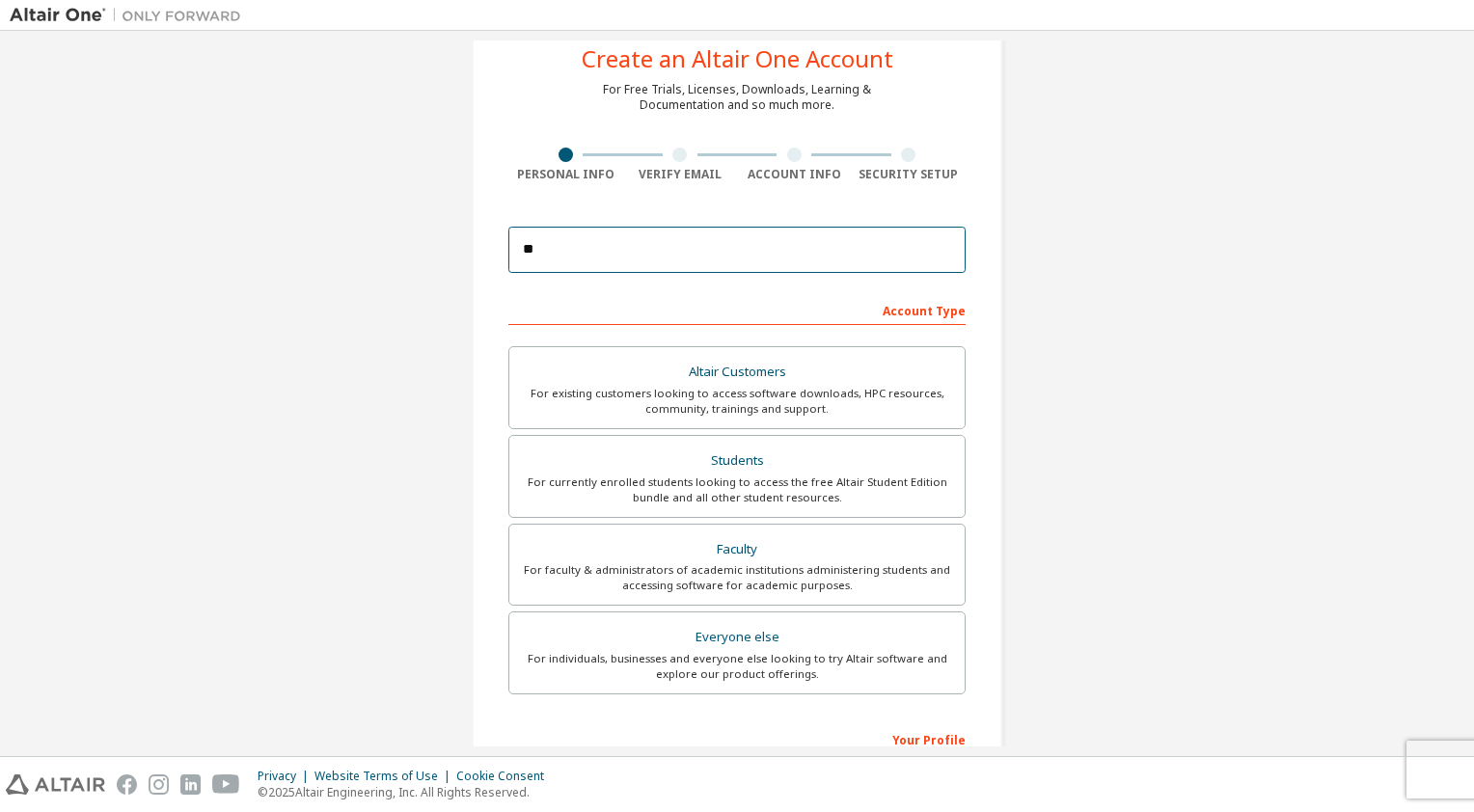 The image size is (1474, 812). Describe the element at coordinates (737, 461) in the screenshot. I see `div: Students` at that location.